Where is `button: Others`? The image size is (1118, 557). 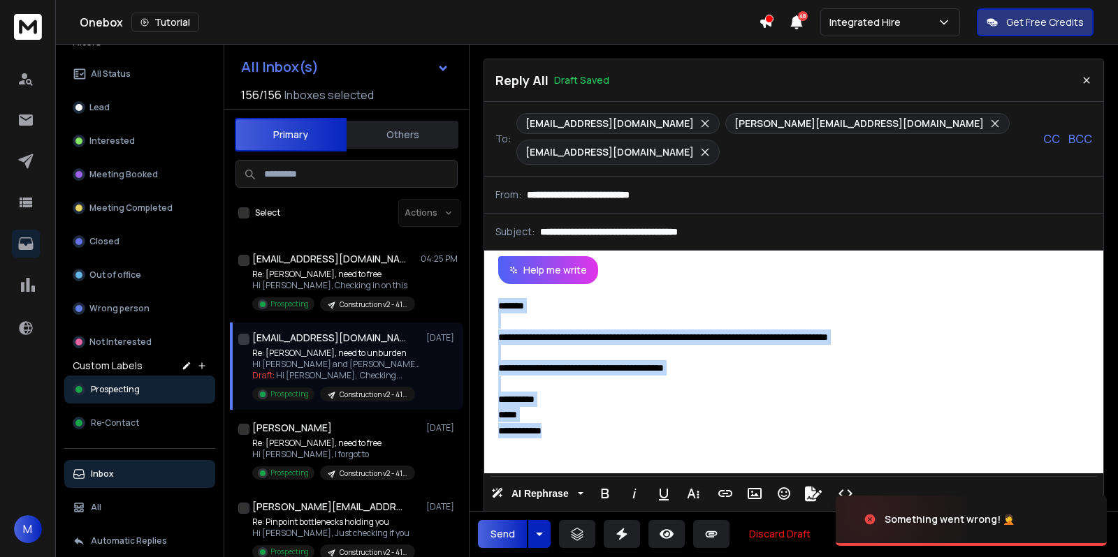 button: Others is located at coordinates (402, 135).